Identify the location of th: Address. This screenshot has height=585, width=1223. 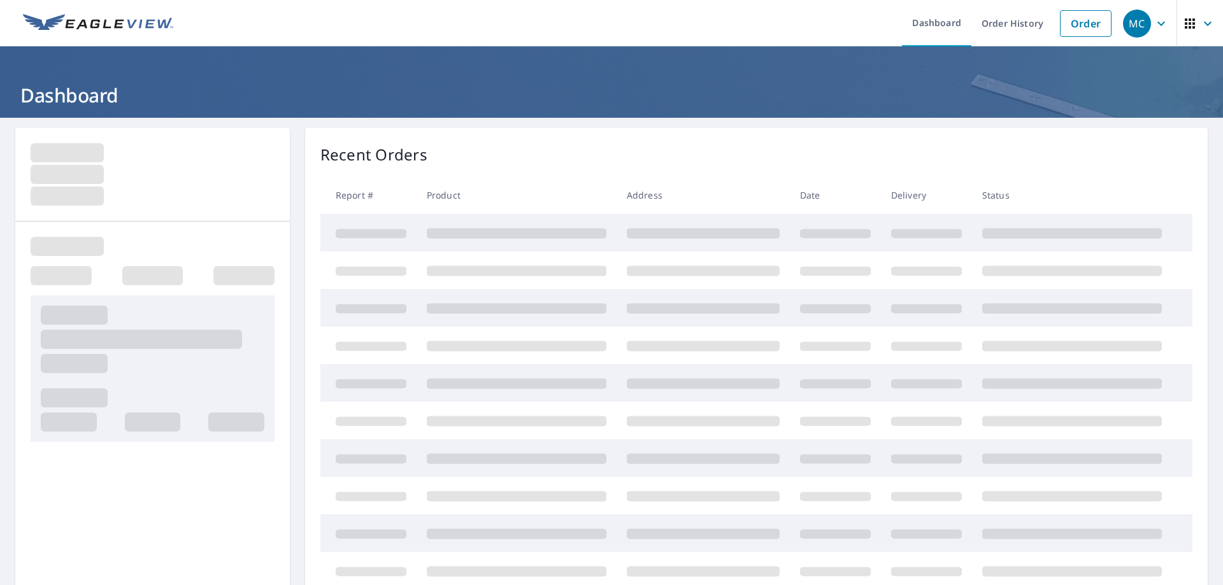
(703, 195).